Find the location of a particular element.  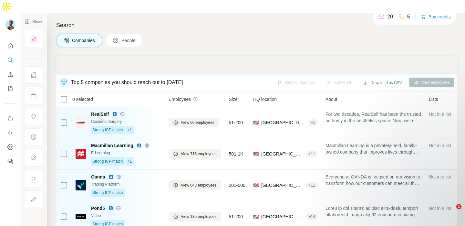

p: 20 is located at coordinates (390, 17).